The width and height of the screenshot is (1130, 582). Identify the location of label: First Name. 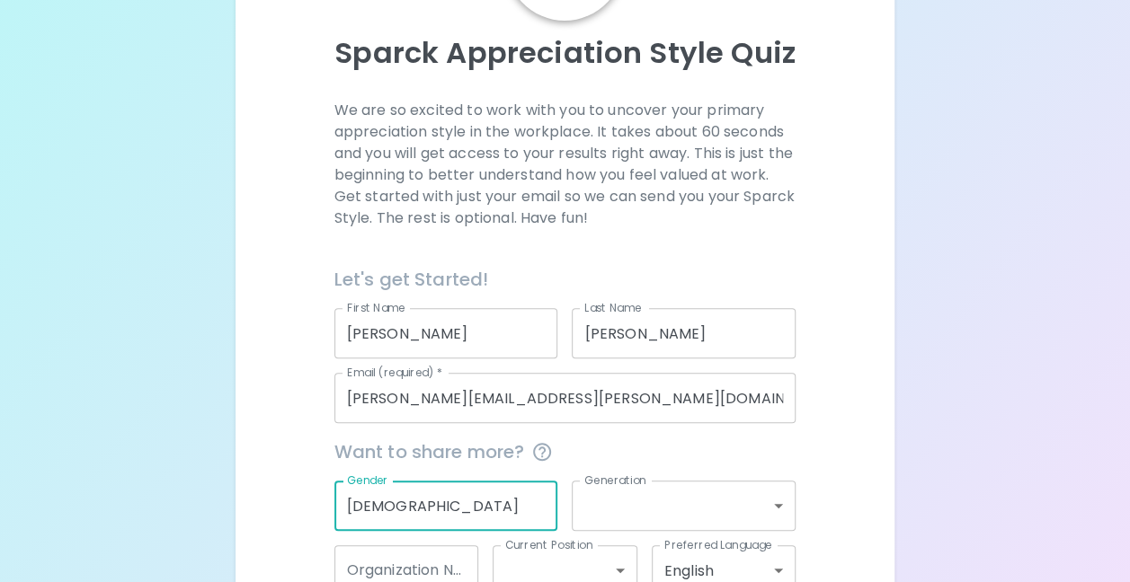
(376, 307).